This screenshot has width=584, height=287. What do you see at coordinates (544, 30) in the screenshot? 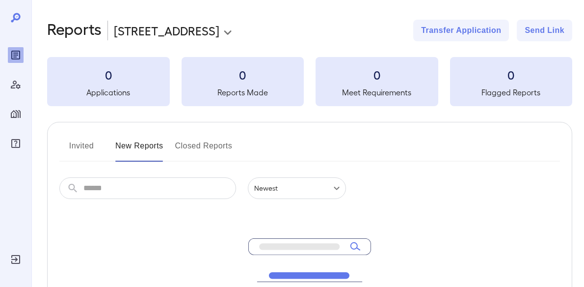
I see `button: Send Link` at bounding box center [544, 30].